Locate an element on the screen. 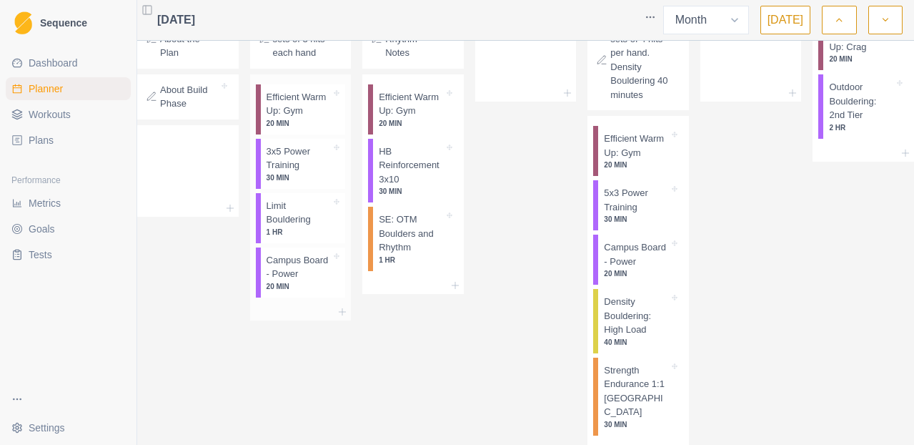 This screenshot has height=445, width=914. span: Dashboard is located at coordinates (53, 63).